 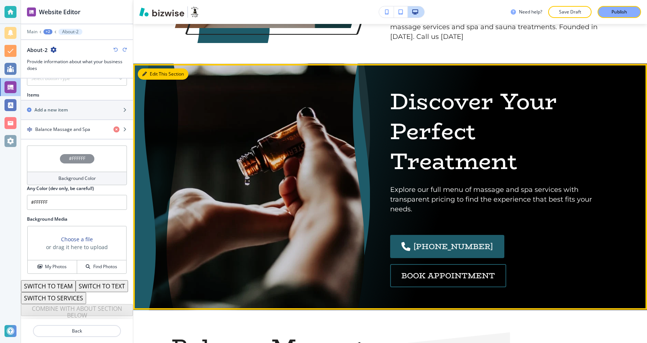 I want to click on button: Main, so click(x=32, y=32).